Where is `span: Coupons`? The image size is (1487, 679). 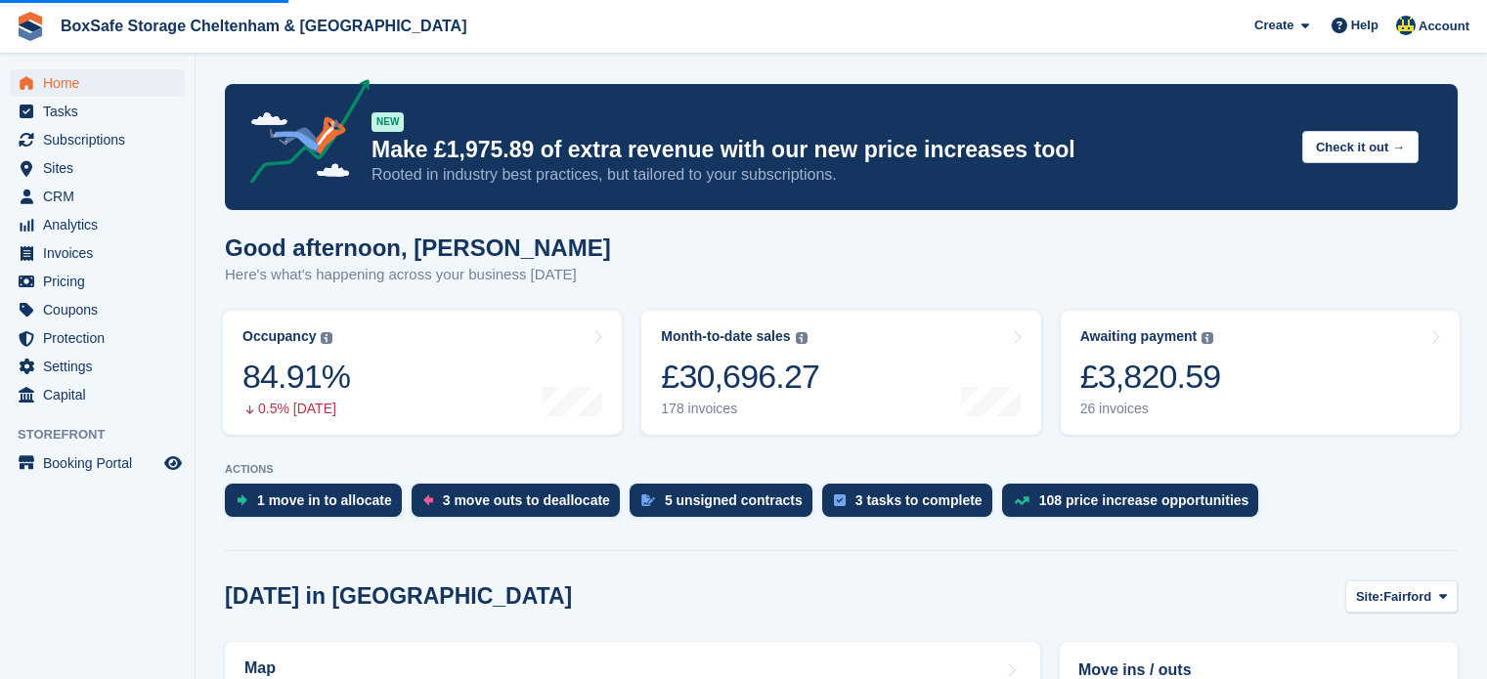
span: Coupons is located at coordinates (102, 310).